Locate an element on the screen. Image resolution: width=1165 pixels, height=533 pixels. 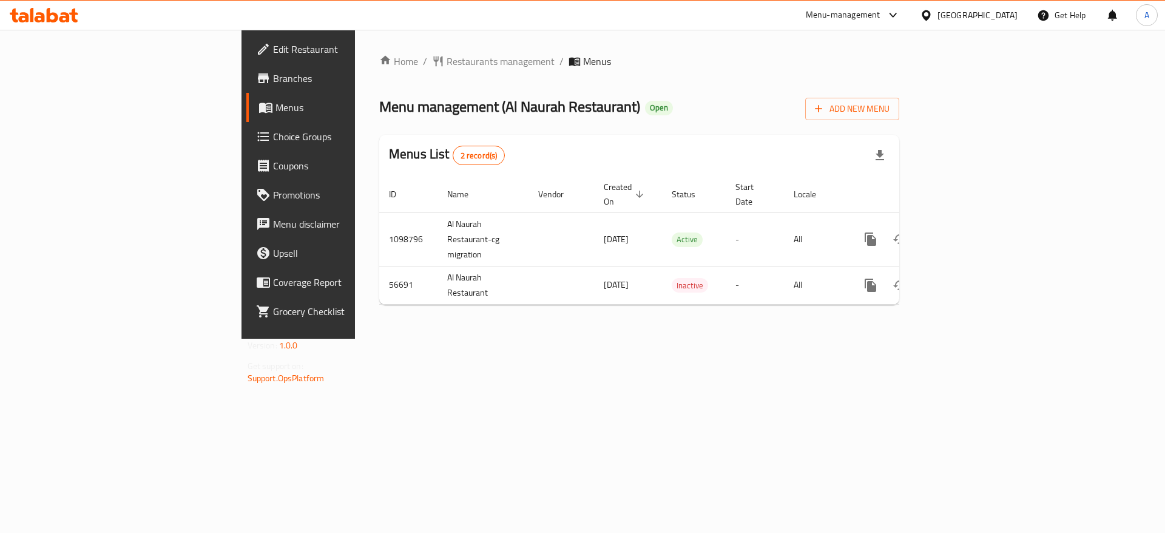
td: Al Naurah Restaurant-cg migration is located at coordinates (483, 239).